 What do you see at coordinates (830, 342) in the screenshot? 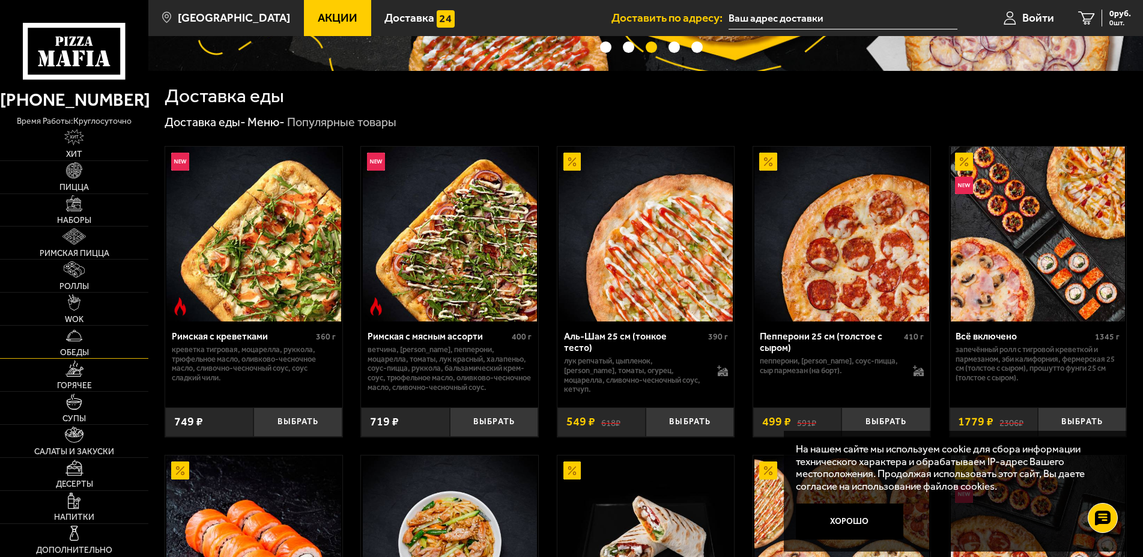
I see `div: Пепперони 25 см (толстое с сыром)` at bounding box center [830, 342].